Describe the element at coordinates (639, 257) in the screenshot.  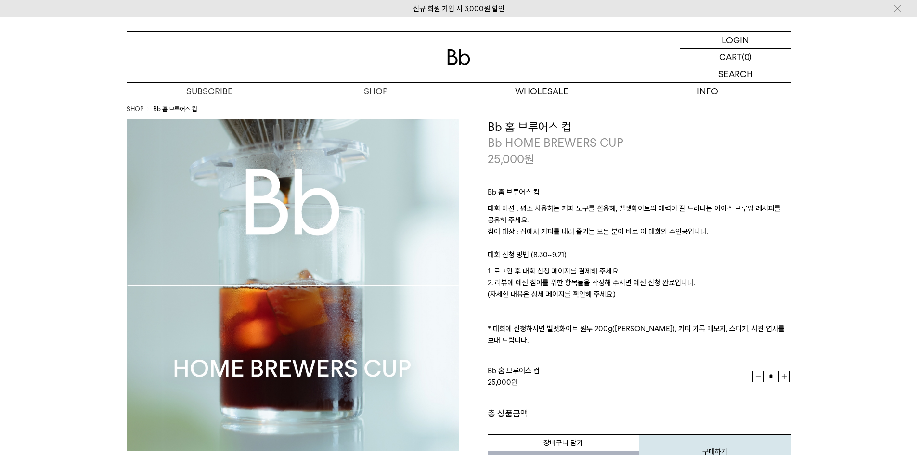
I see `p: 대회 신청 방법 (8.30~9.21)` at that location.